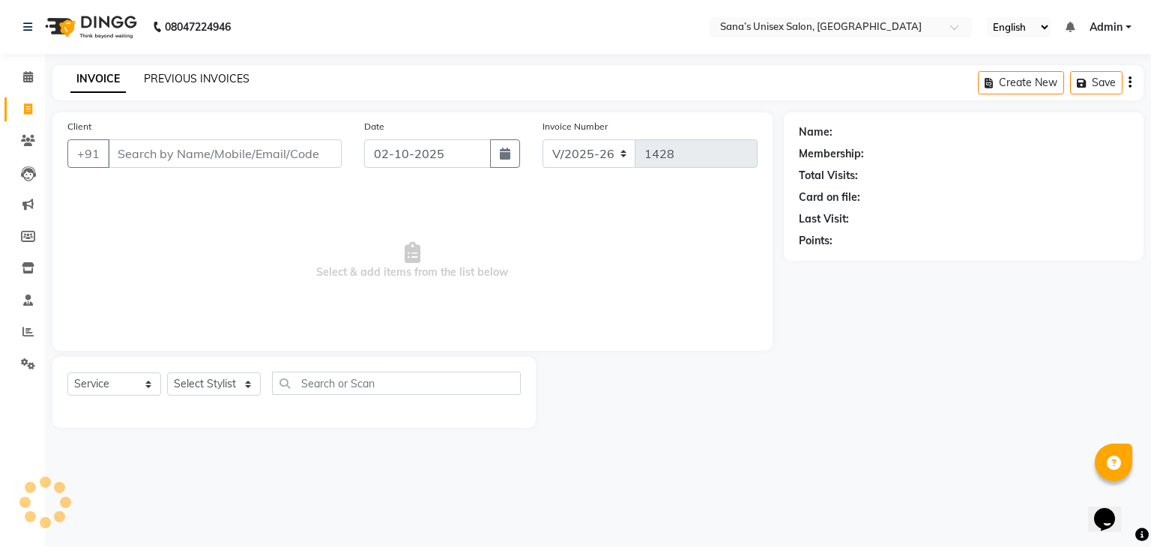 The height and width of the screenshot is (547, 1151). What do you see at coordinates (225, 154) in the screenshot?
I see `input: Search by Name/Mobile/Email/Code` at bounding box center [225, 154].